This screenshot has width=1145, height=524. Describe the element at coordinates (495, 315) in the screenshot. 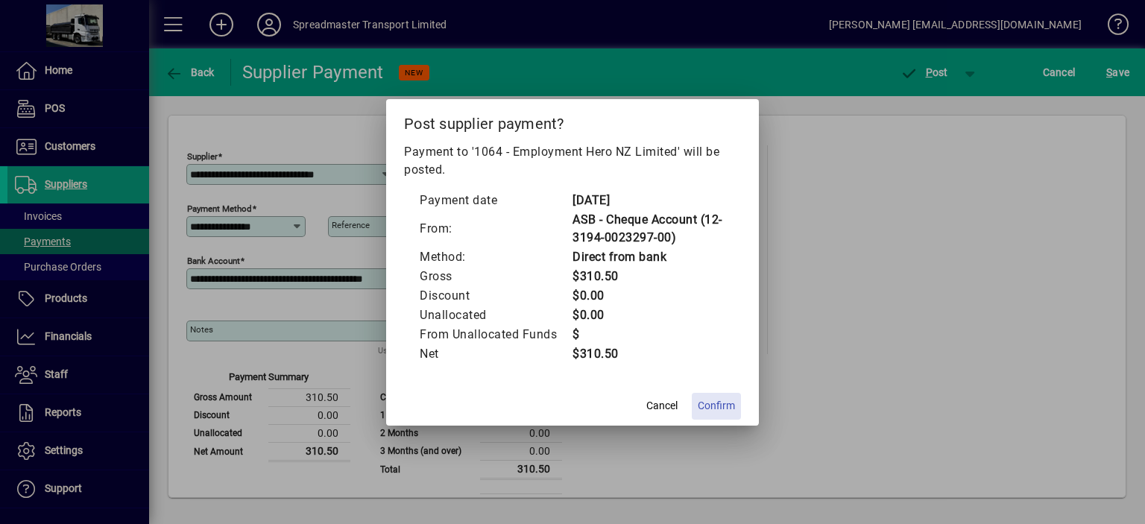

I see `td: Unallocated` at that location.